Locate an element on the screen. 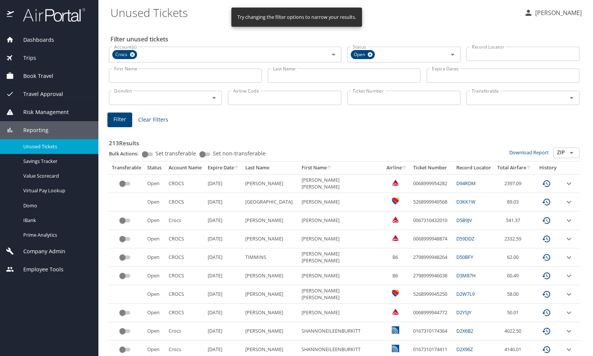 The height and width of the screenshot is (356, 593). img: icon-airportal.png is located at coordinates (11, 15).